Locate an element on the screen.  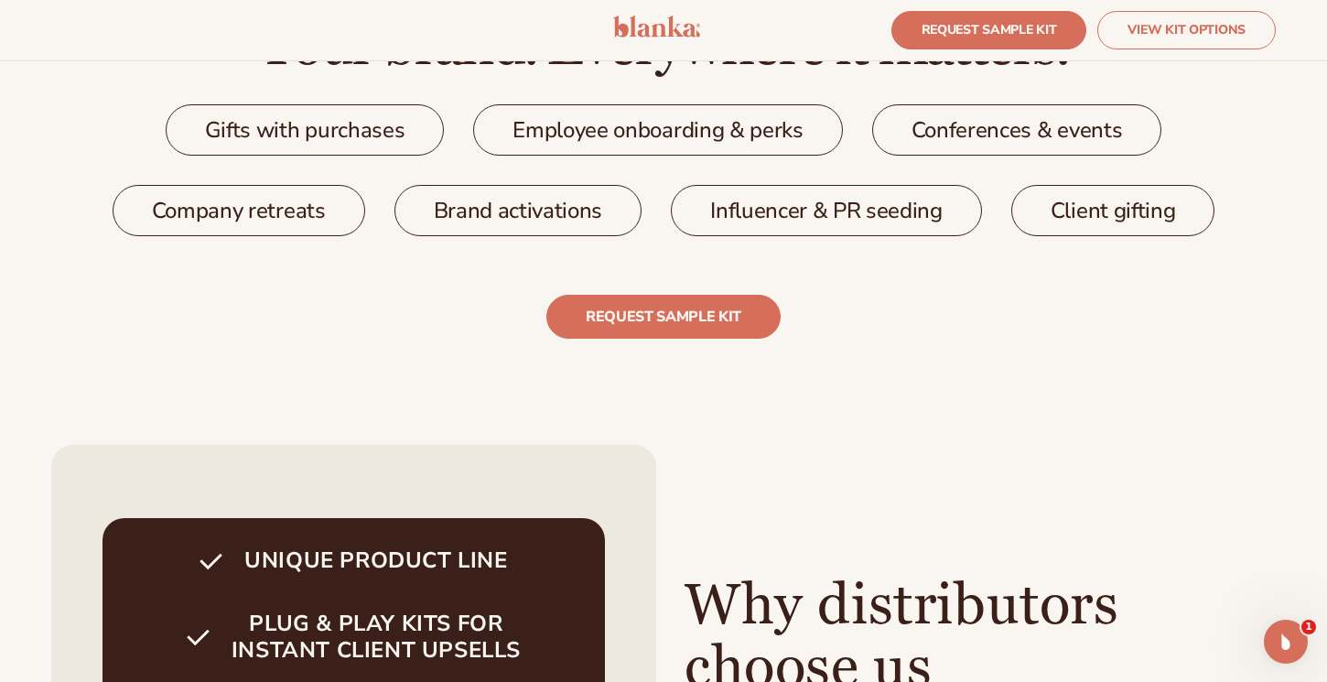
span: UNIQUE PRODUCT LINE is located at coordinates (375, 560).